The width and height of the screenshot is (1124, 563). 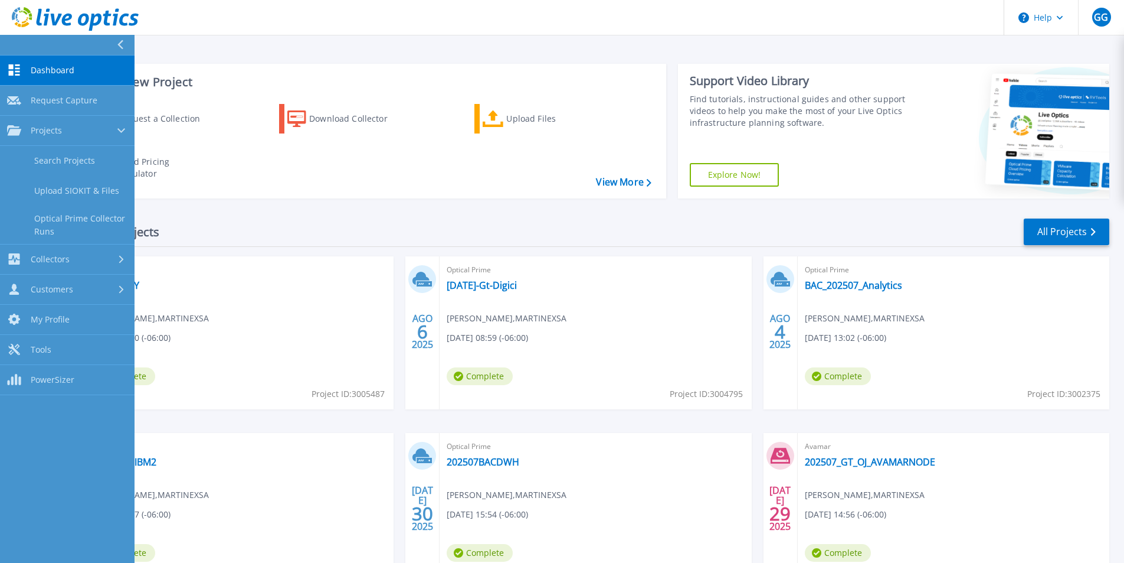 I want to click on span: Customers, so click(x=52, y=289).